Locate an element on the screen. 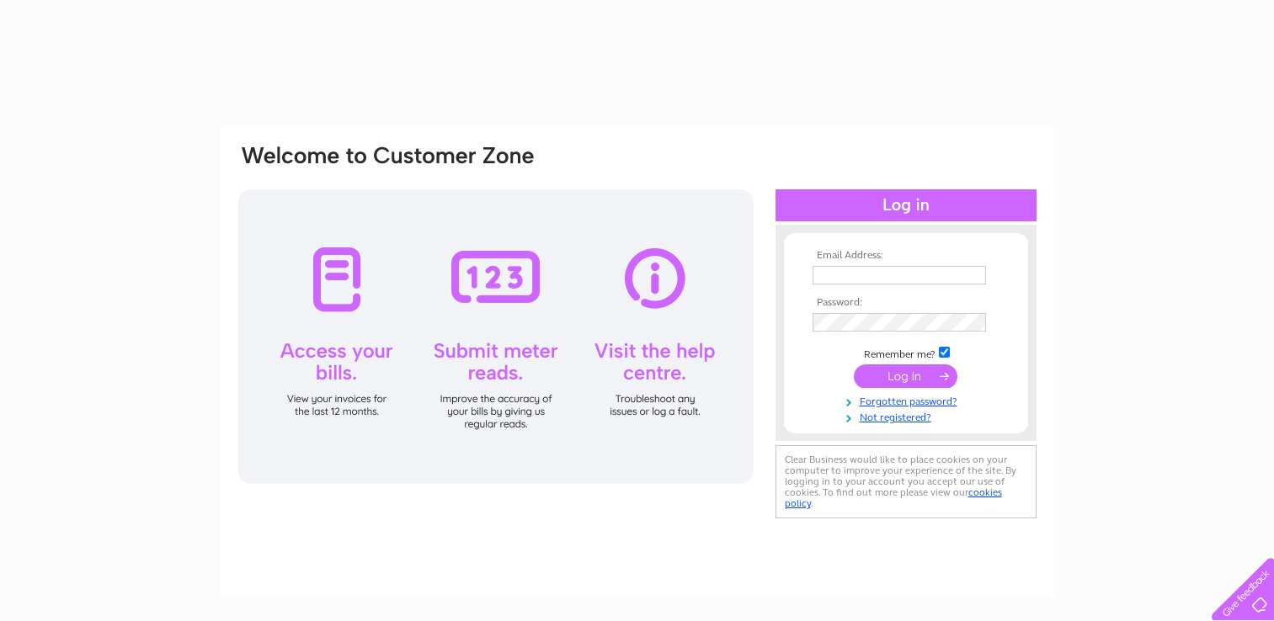 The image size is (1274, 621). td: Remember me? is located at coordinates (906, 353).